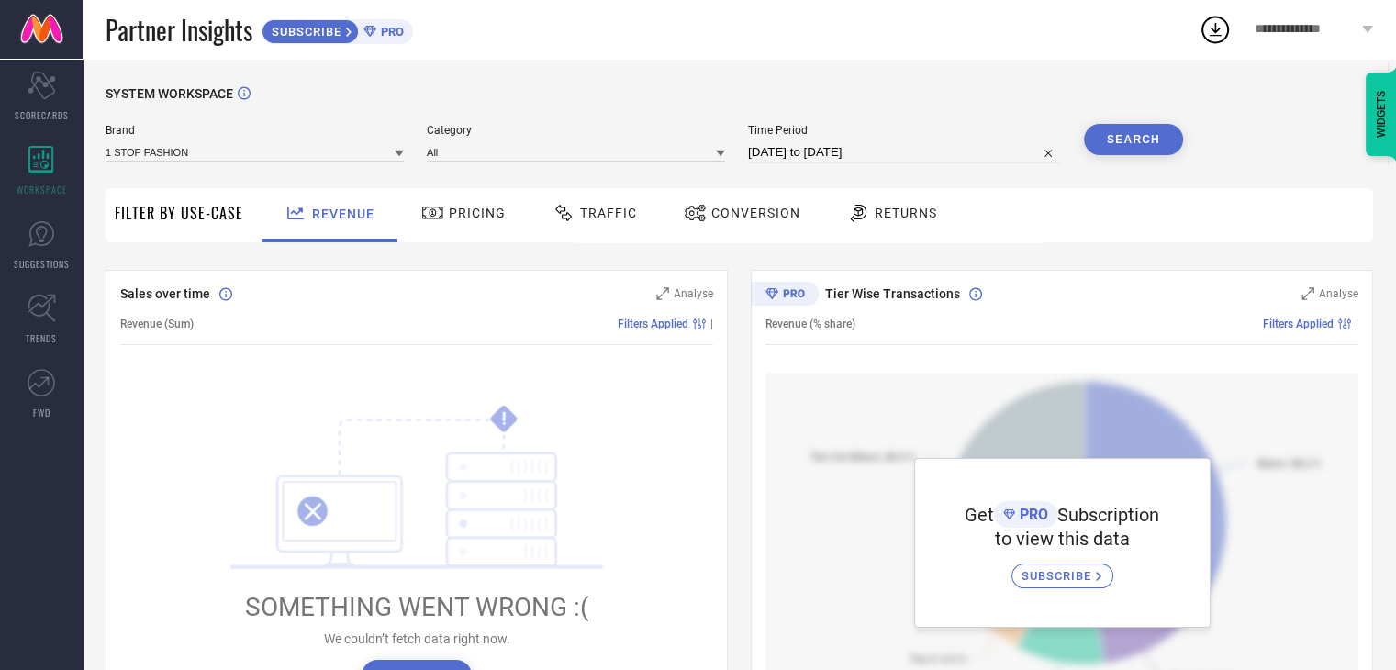 The height and width of the screenshot is (670, 1396). What do you see at coordinates (165, 294) in the screenshot?
I see `span: Sales over time` at bounding box center [165, 294].